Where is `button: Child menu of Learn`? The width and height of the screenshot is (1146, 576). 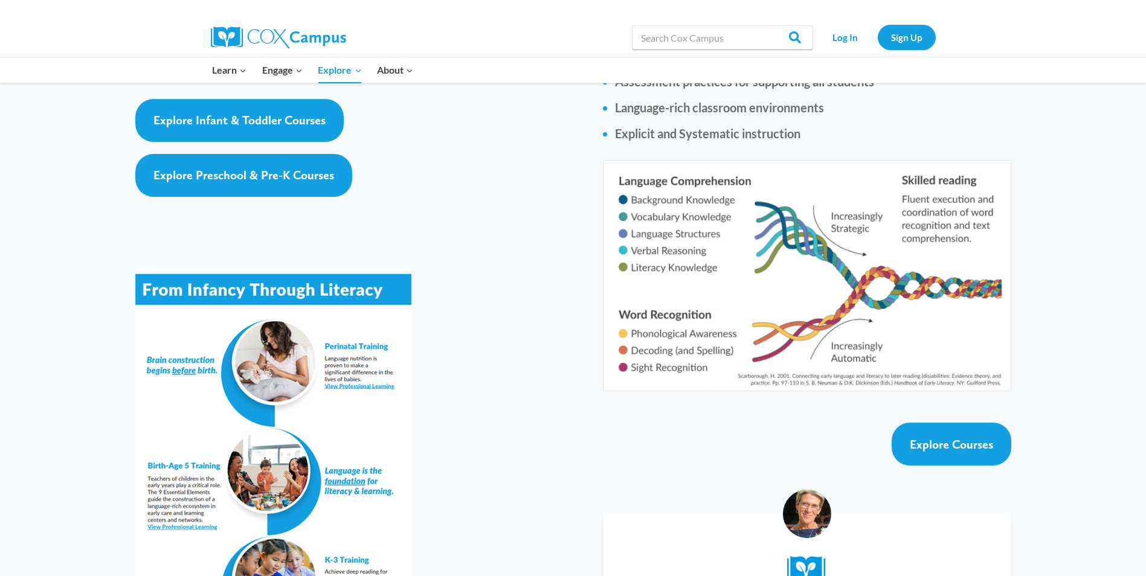
button: Child menu of Learn is located at coordinates (230, 70).